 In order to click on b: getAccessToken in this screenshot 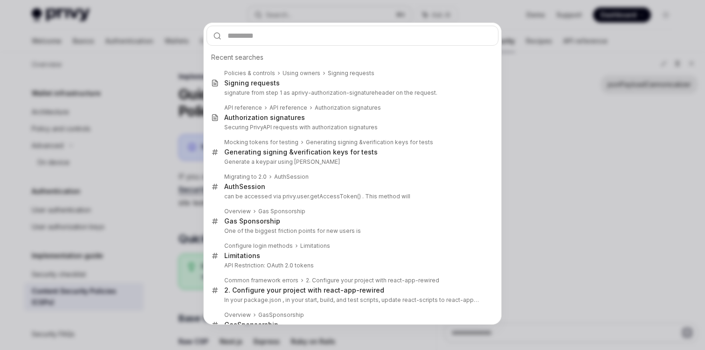, I will do `click(333, 196)`.